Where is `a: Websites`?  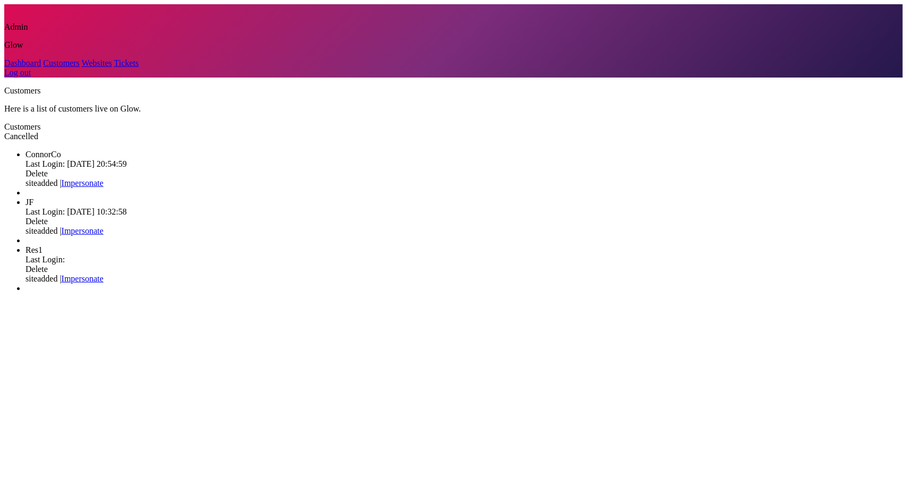
a: Websites is located at coordinates (96, 63).